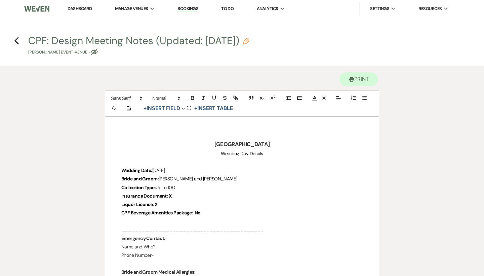  I want to click on p: Up to 100, so click(242, 187).